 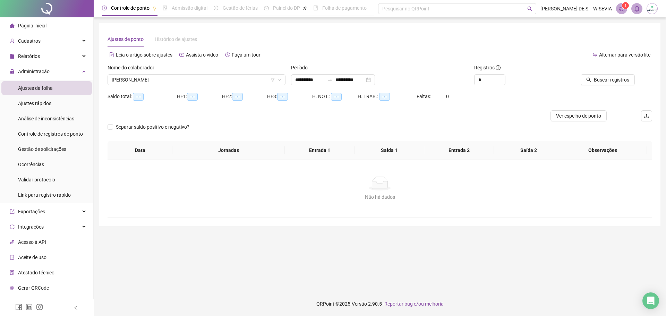 What do you see at coordinates (498, 68) in the screenshot?
I see `span: info-circle` at bounding box center [498, 68].